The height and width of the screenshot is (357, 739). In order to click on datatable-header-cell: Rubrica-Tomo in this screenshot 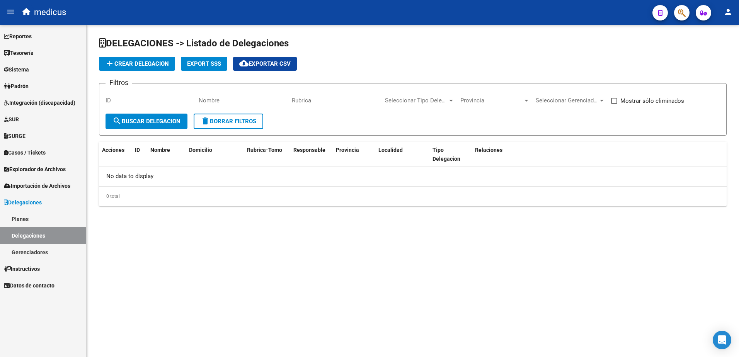, I will do `click(267, 155)`.